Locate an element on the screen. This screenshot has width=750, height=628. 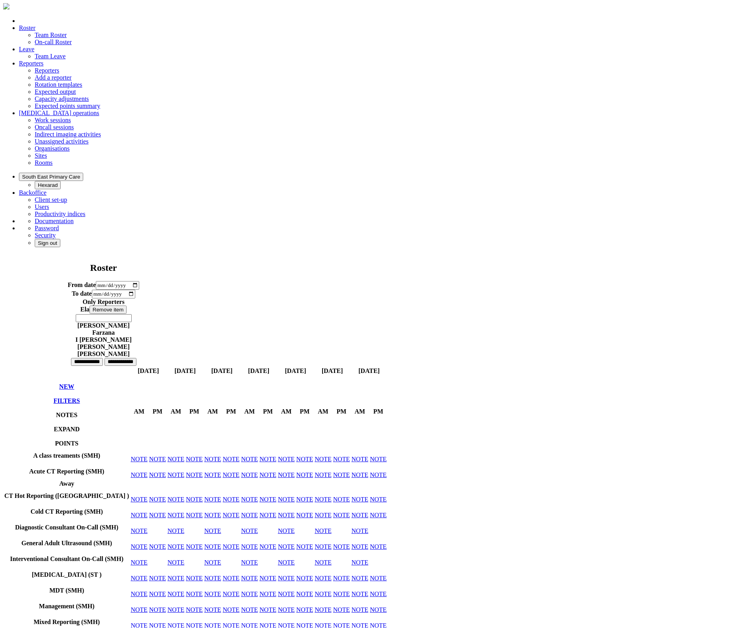
a: Oncall sessions is located at coordinates (54, 127).